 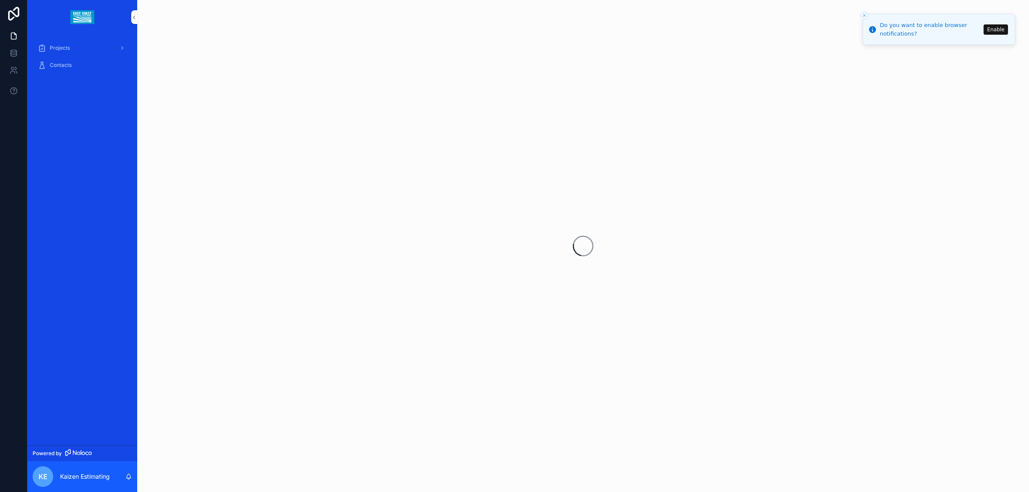 What do you see at coordinates (82, 65) in the screenshot?
I see `a: Contacts` at bounding box center [82, 65].